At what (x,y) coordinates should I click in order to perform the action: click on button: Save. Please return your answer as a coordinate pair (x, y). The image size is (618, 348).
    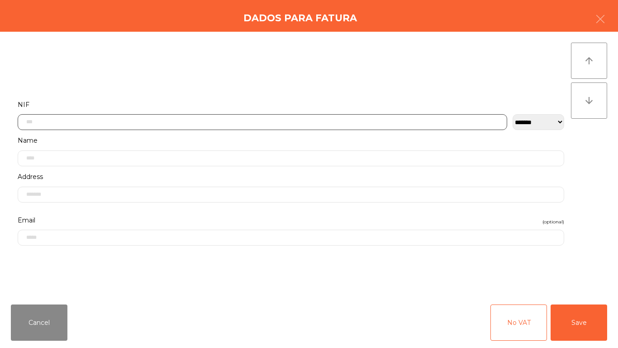
    Looking at the image, I should click on (579, 322).